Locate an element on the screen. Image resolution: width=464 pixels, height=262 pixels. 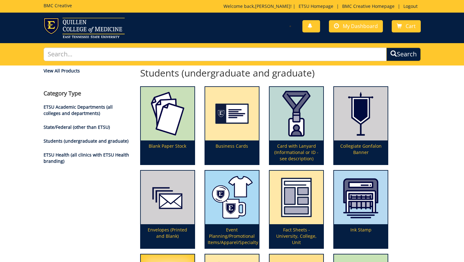
p: Fact Sheets - University, College, Unit is located at coordinates (296, 237).